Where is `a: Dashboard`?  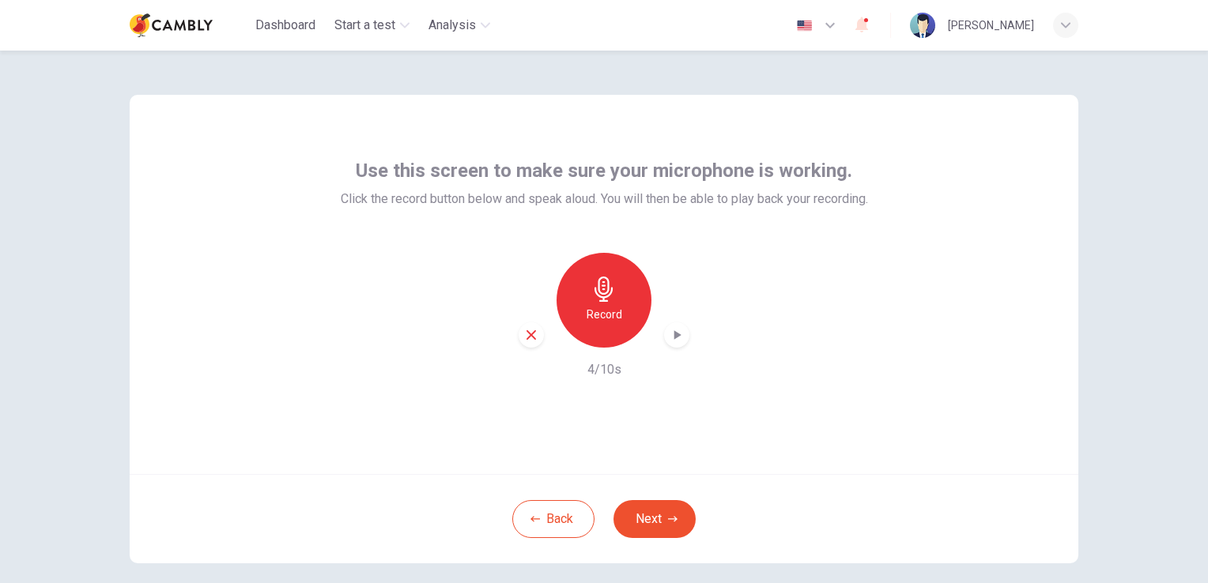
a: Dashboard is located at coordinates (285, 25).